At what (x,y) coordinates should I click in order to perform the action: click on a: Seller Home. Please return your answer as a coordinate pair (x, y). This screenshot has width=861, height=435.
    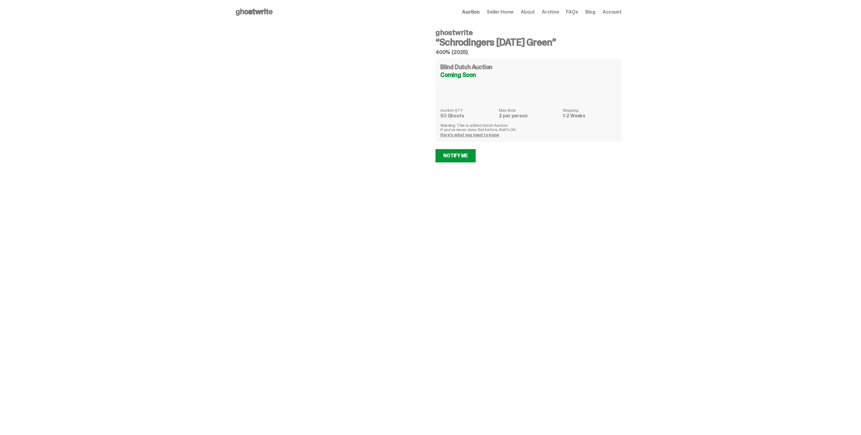
    Looking at the image, I should click on (500, 12).